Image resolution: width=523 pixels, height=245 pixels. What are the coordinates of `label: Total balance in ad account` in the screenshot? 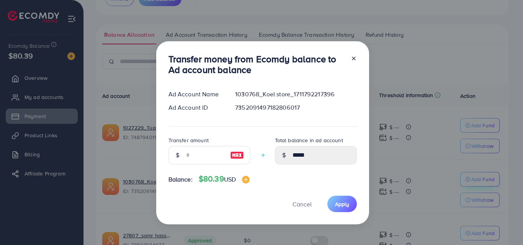 It's located at (309, 140).